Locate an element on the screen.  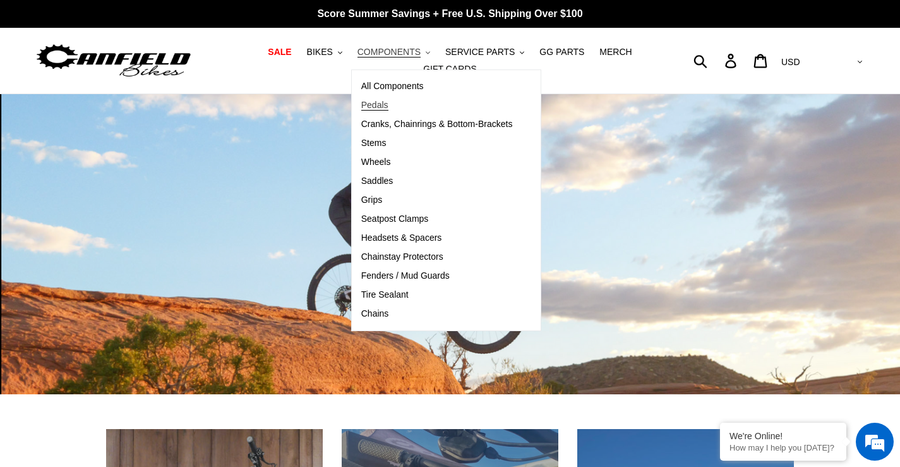
span: GIFT CARDS is located at coordinates (450, 69).